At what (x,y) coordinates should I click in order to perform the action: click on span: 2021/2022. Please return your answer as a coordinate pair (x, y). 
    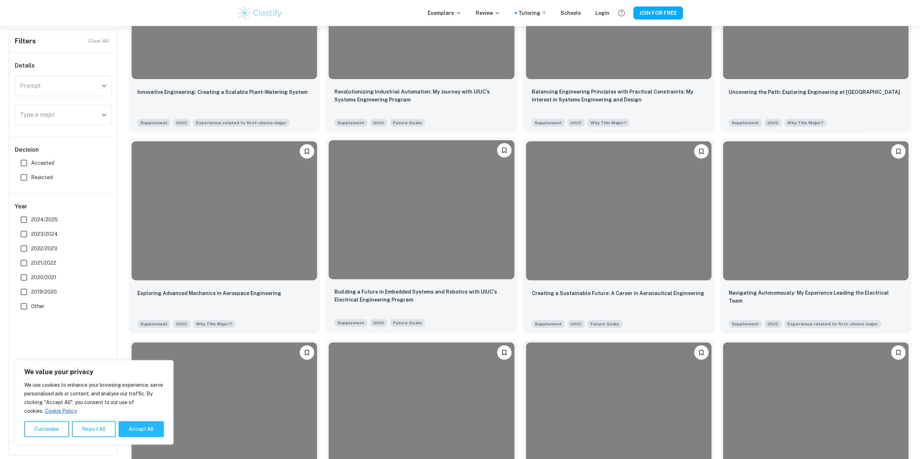
    Looking at the image, I should click on (43, 263).